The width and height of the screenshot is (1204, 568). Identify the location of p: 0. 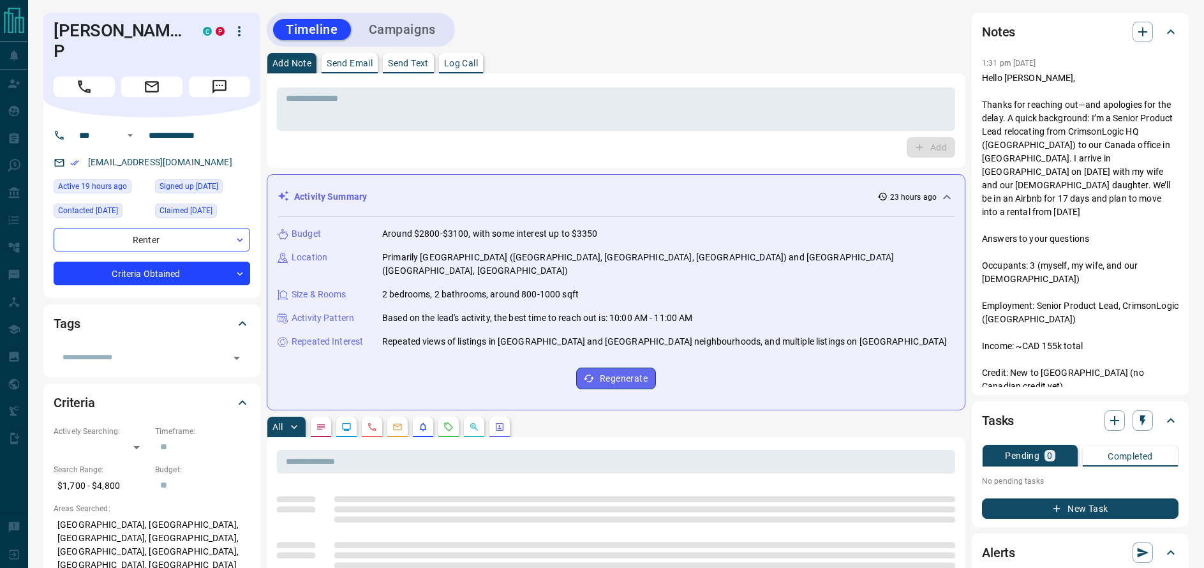
(1049, 456).